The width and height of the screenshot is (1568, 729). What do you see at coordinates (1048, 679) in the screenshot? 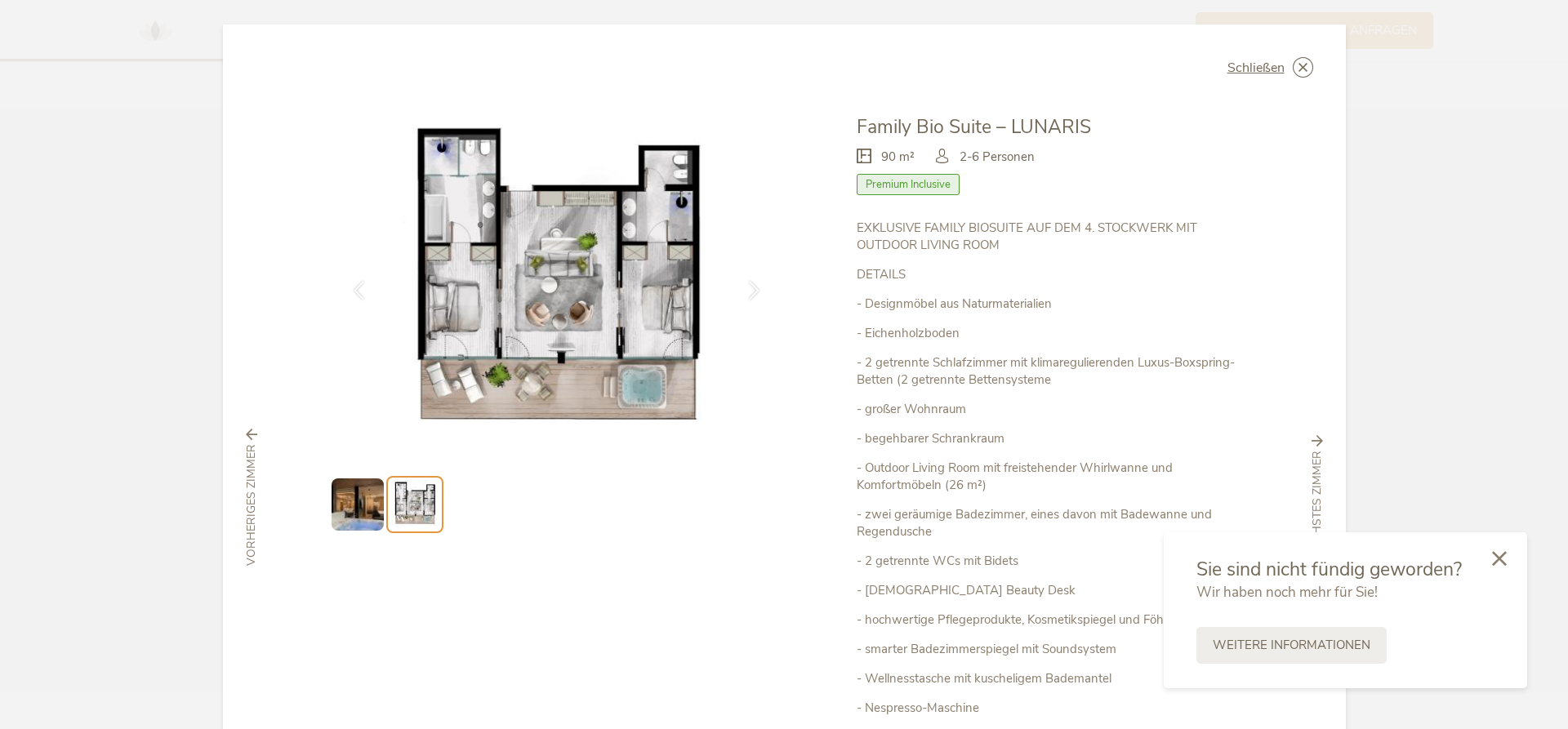
I see `p: - Wellnesstasche mit kuscheligem Bademantel` at bounding box center [1048, 679].